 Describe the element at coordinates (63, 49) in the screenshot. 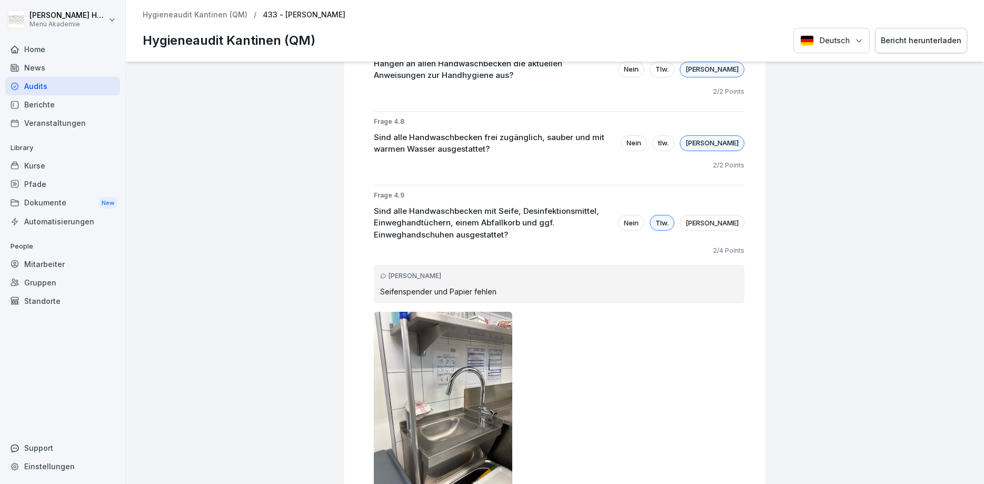

I see `div: Home` at that location.